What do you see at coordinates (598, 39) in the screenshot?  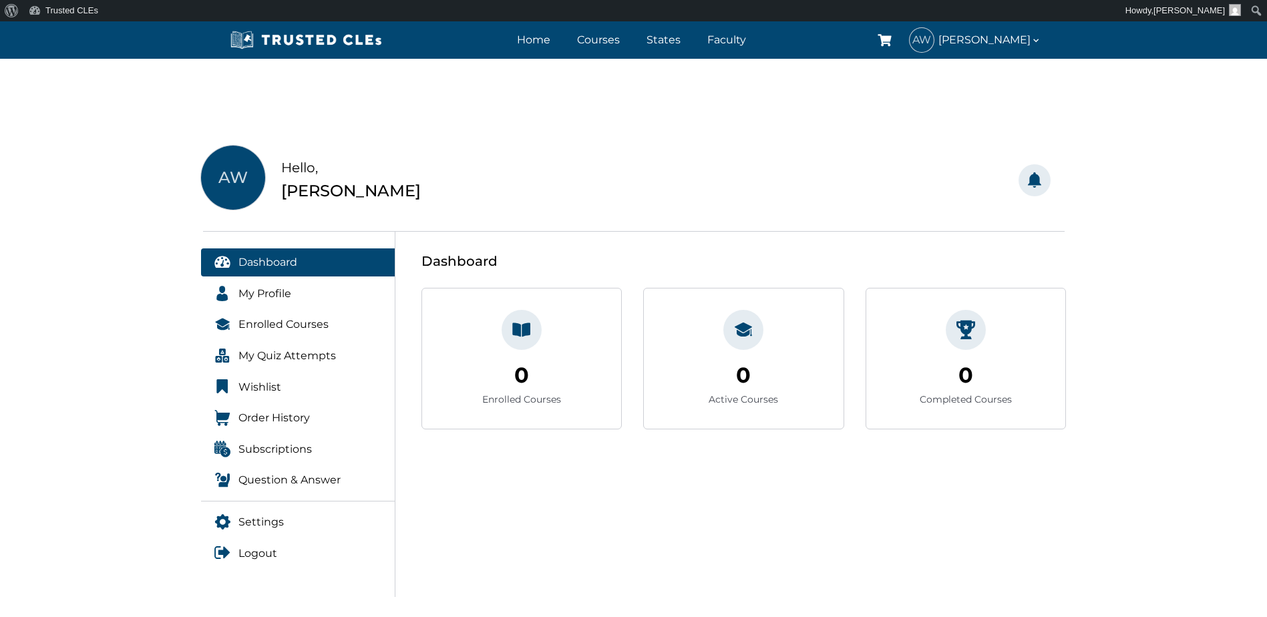 I see `a: Courses` at bounding box center [598, 39].